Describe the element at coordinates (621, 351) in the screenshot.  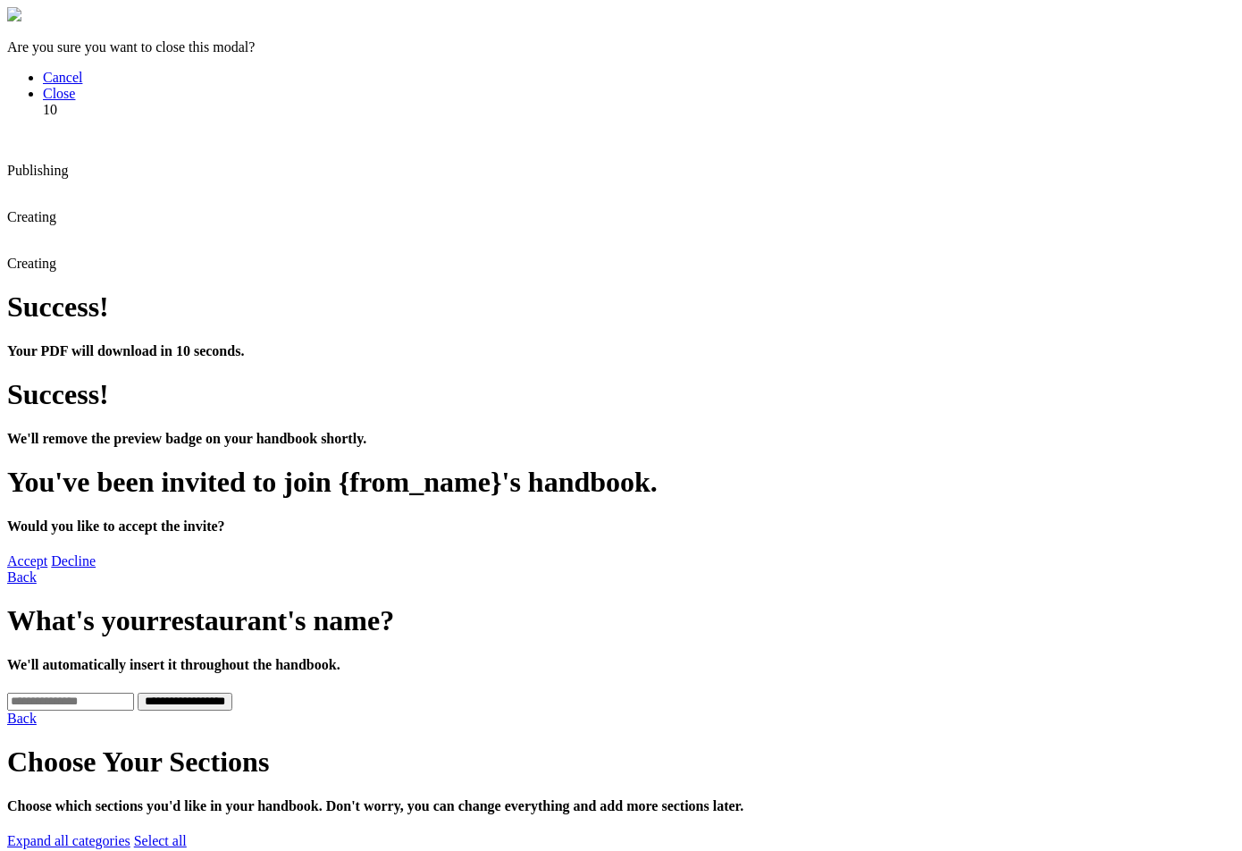
I see `h4: Your PDF will download in 10 seconds.` at that location.